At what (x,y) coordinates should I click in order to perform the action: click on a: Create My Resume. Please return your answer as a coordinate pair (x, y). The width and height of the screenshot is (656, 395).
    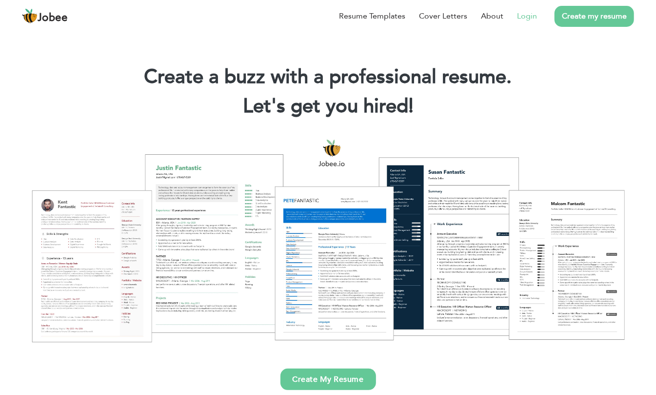
    Looking at the image, I should click on (328, 379).